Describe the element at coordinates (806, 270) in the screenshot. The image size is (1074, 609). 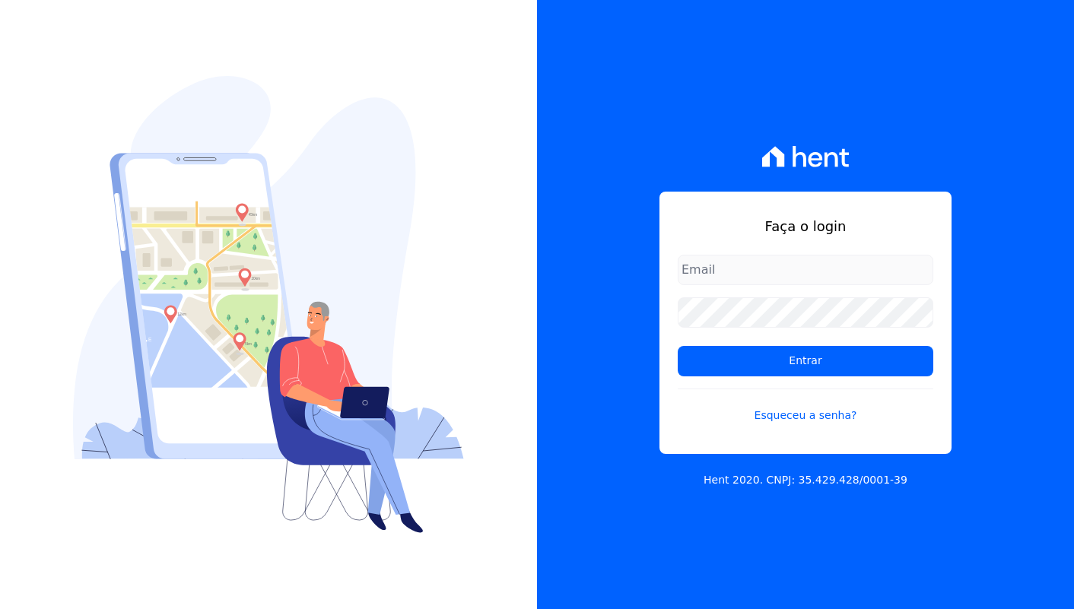
I see `input: Email` at that location.